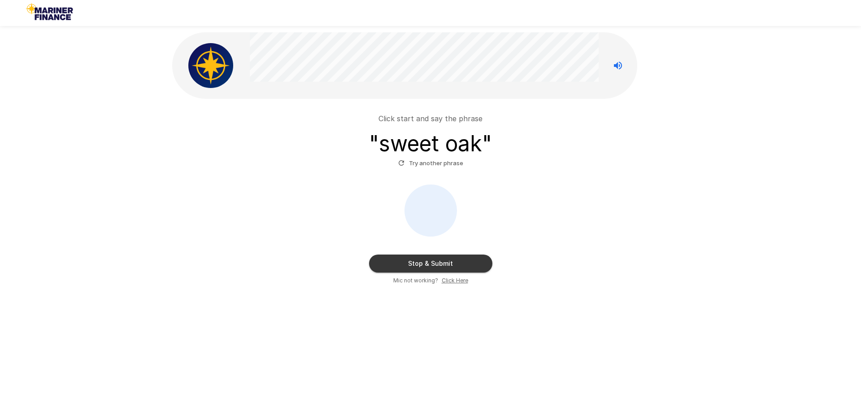 Image resolution: width=861 pixels, height=409 pixels. Describe the element at coordinates (618, 66) in the screenshot. I see `button: Stop reading questions aloud` at that location.